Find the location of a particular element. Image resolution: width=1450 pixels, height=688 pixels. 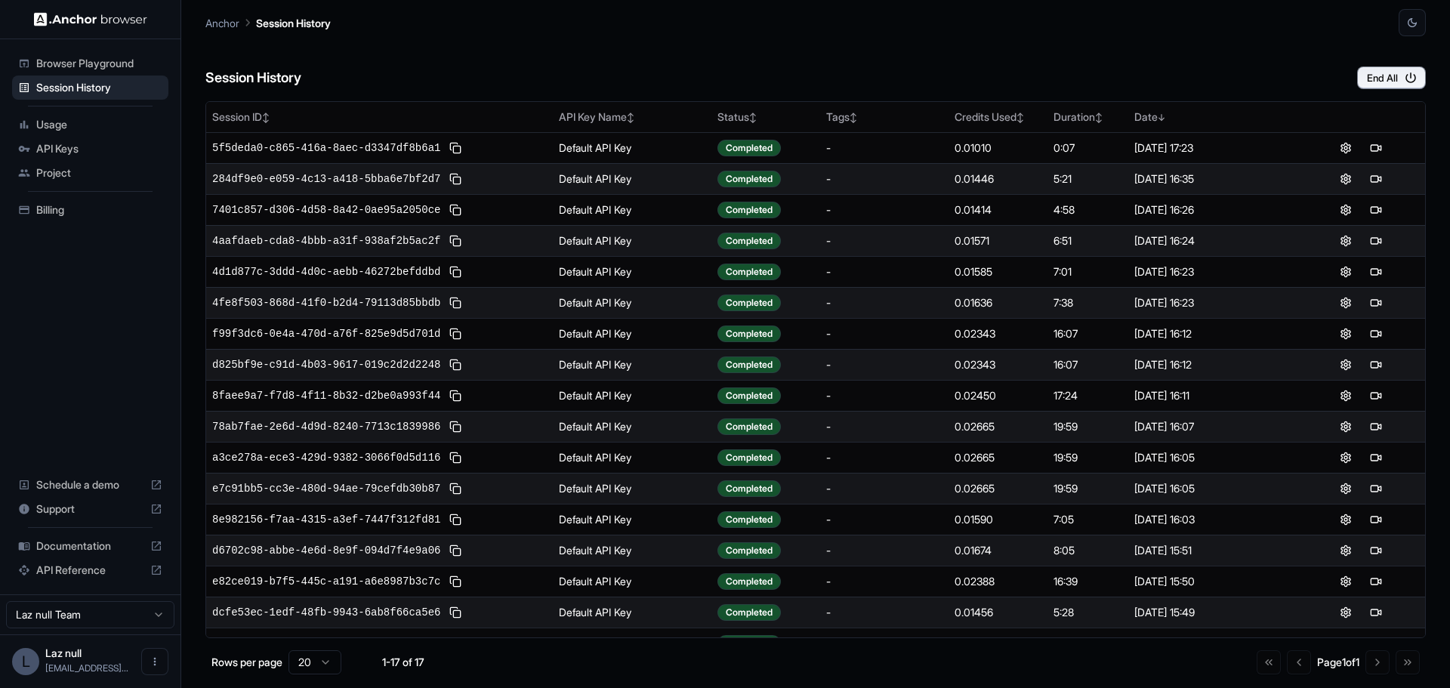

div: 7:01 is located at coordinates (1088, 272).